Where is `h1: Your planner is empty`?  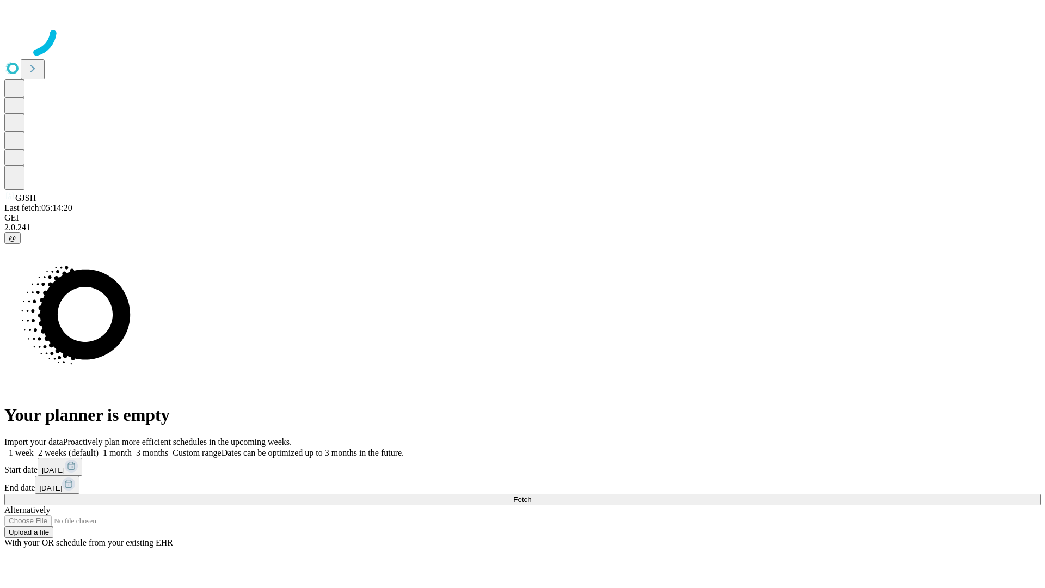 h1: Your planner is empty is located at coordinates (522, 415).